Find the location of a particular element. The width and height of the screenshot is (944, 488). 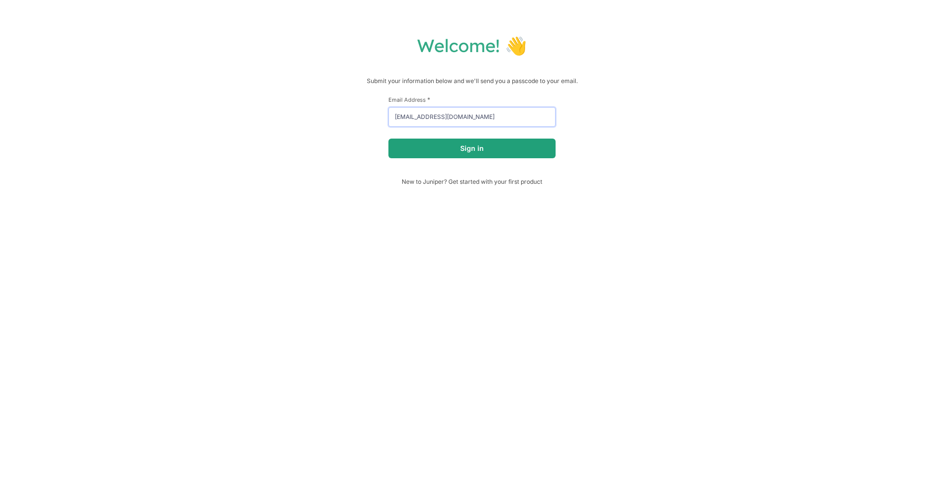

span: New to Juniper? Get started with your first product is located at coordinates (472, 181).